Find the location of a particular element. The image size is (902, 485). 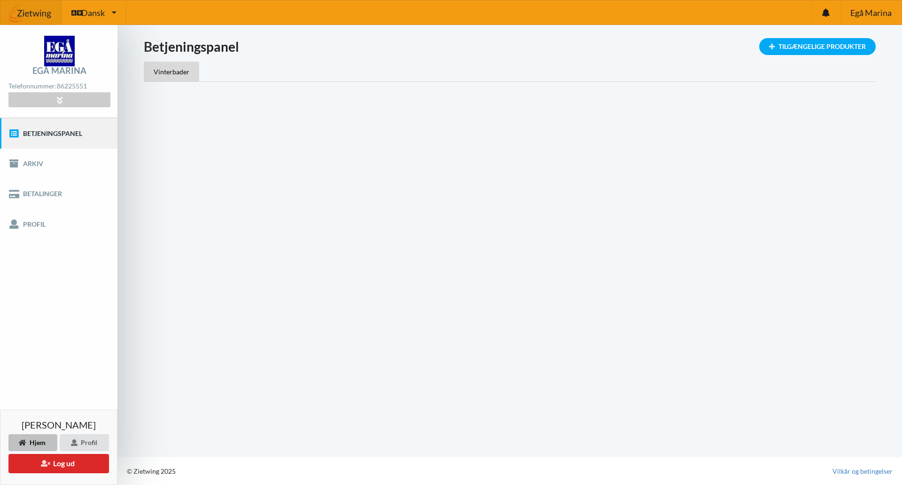

div: Vinterbader is located at coordinates (172, 71).